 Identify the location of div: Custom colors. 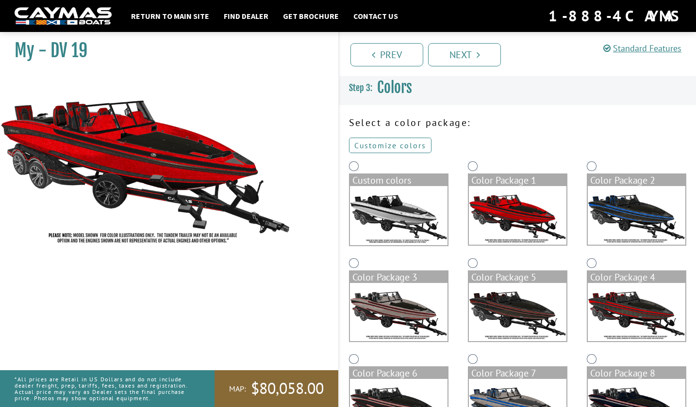
(398, 180).